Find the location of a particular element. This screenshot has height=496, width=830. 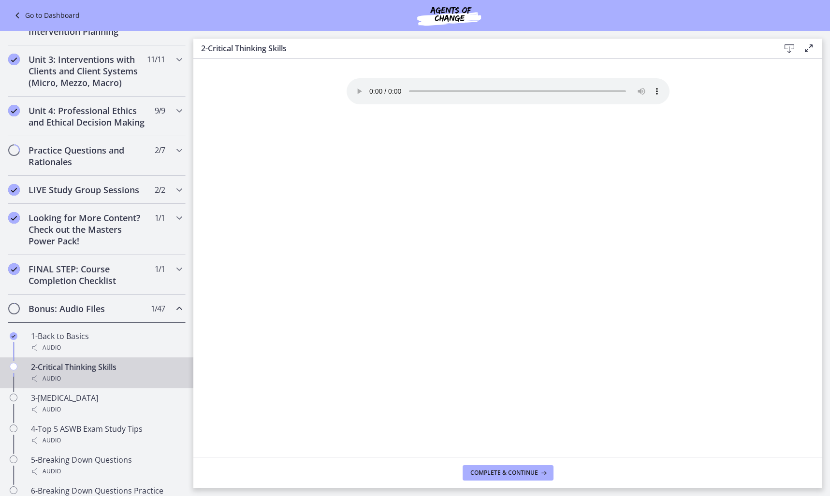

span: 2 / 2 is located at coordinates (159, 190).